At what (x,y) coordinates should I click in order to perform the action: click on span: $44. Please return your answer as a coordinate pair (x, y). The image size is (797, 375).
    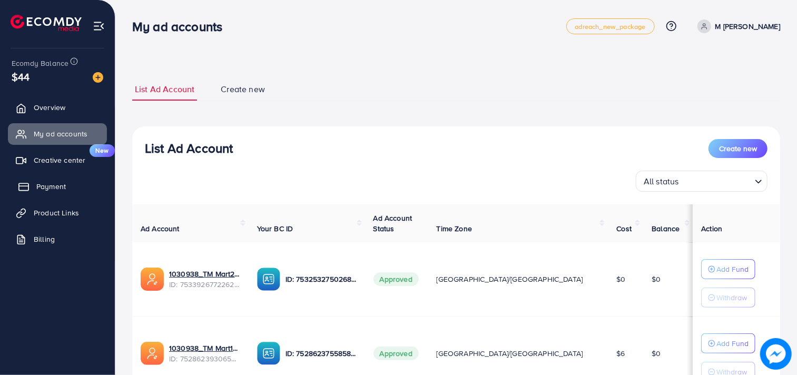
    Looking at the image, I should click on (21, 76).